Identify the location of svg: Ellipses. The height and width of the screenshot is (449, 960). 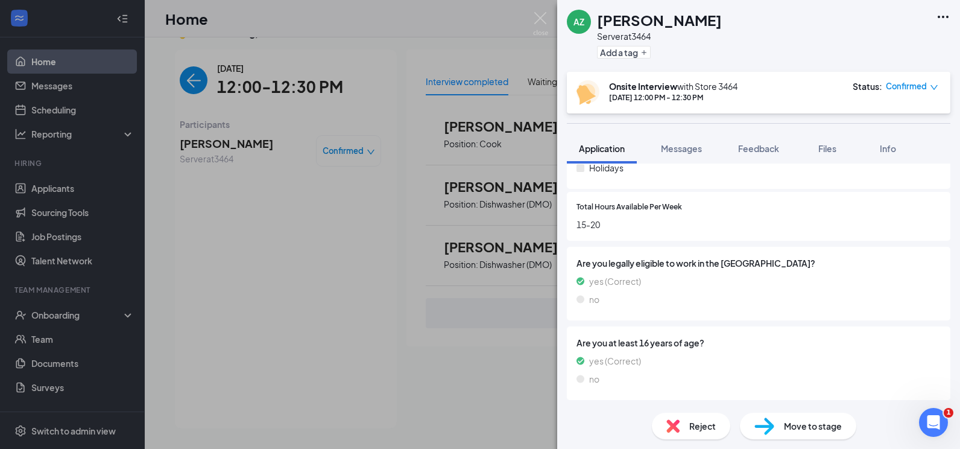
(943, 17).